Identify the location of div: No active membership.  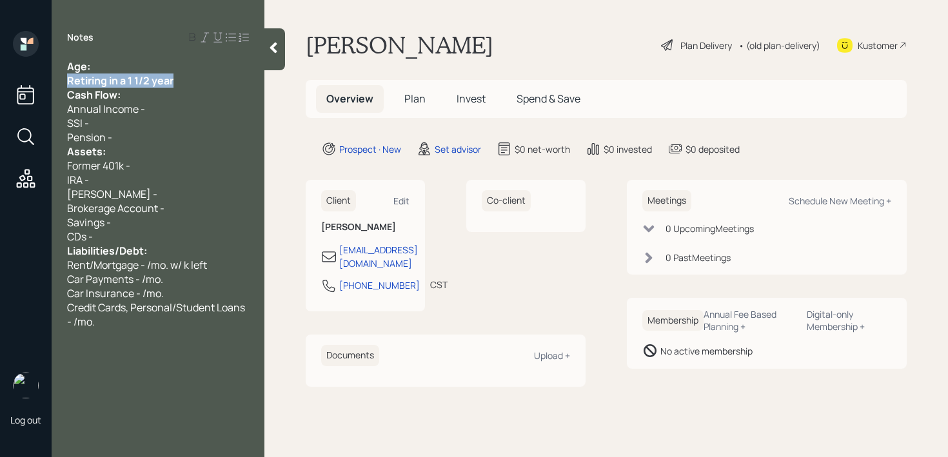
(706, 351).